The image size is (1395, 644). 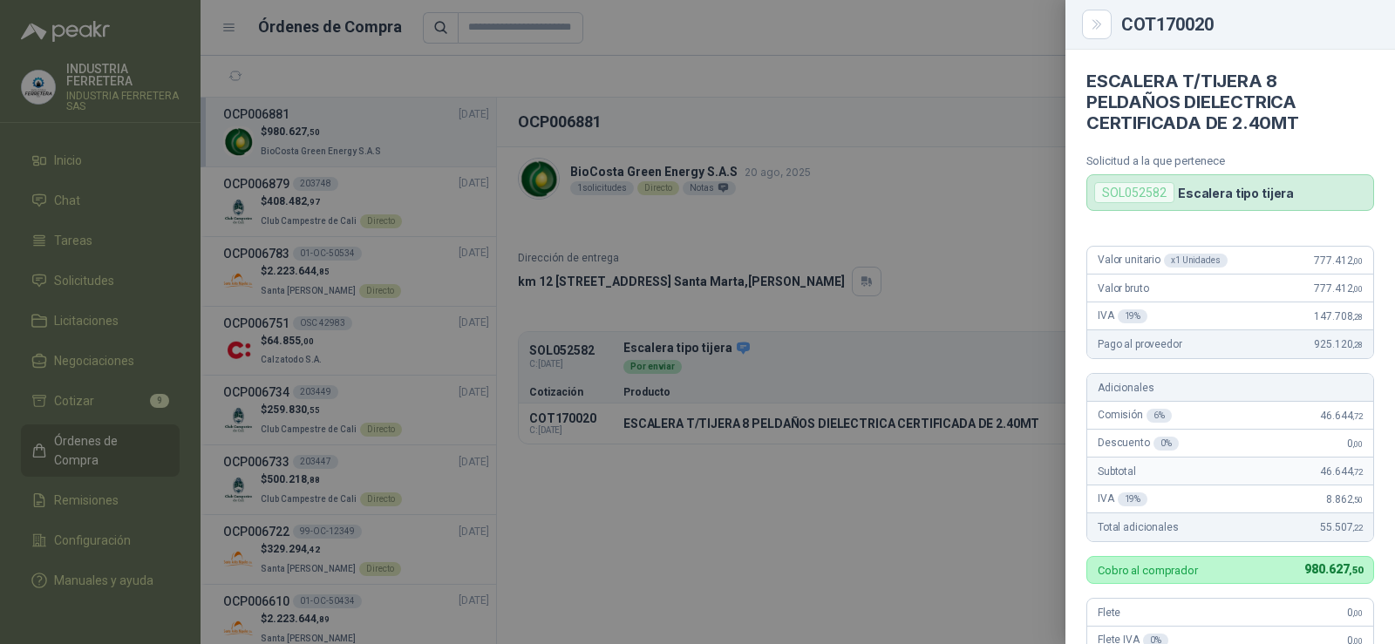 I want to click on div: Total adicionales, so click(x=1230, y=528).